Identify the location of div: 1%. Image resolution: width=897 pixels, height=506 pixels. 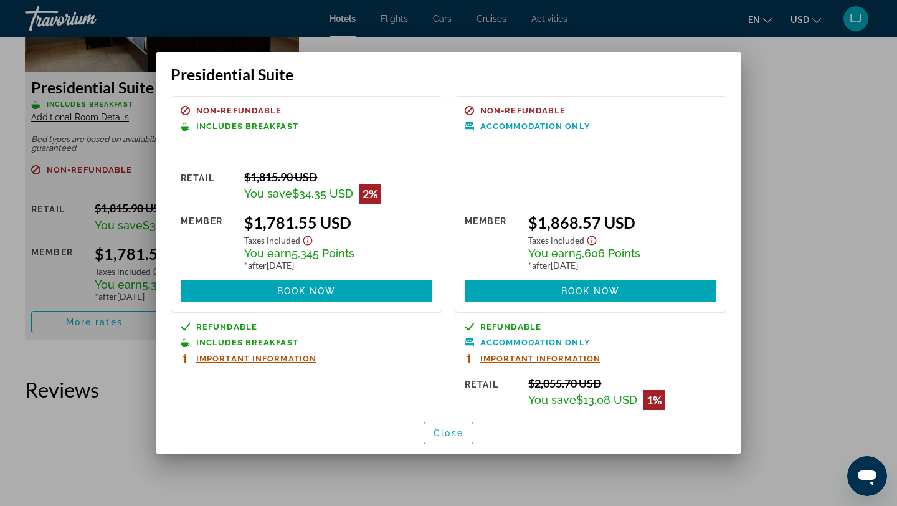
(654, 400).